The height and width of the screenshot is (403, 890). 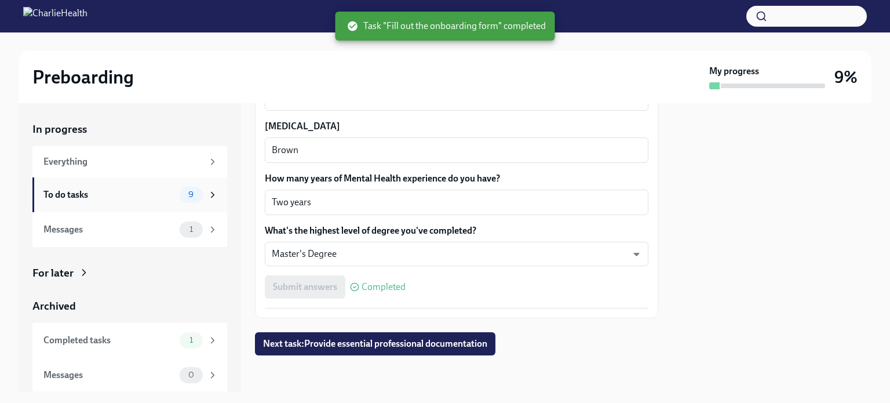 What do you see at coordinates (375, 344) in the screenshot?
I see `a: Next task:Provide essential professional documentation` at bounding box center [375, 344].